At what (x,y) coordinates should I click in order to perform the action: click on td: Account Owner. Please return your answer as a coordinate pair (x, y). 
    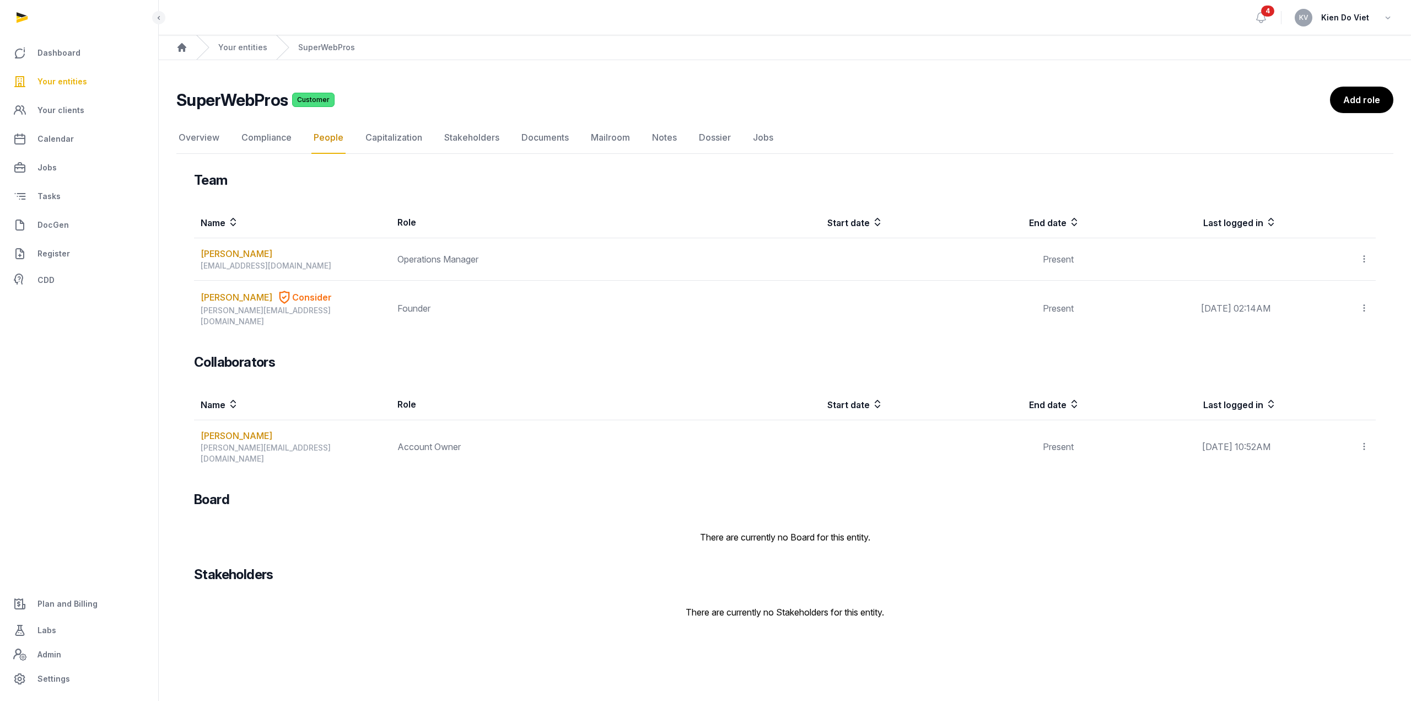
    Looking at the image, I should click on (539, 447).